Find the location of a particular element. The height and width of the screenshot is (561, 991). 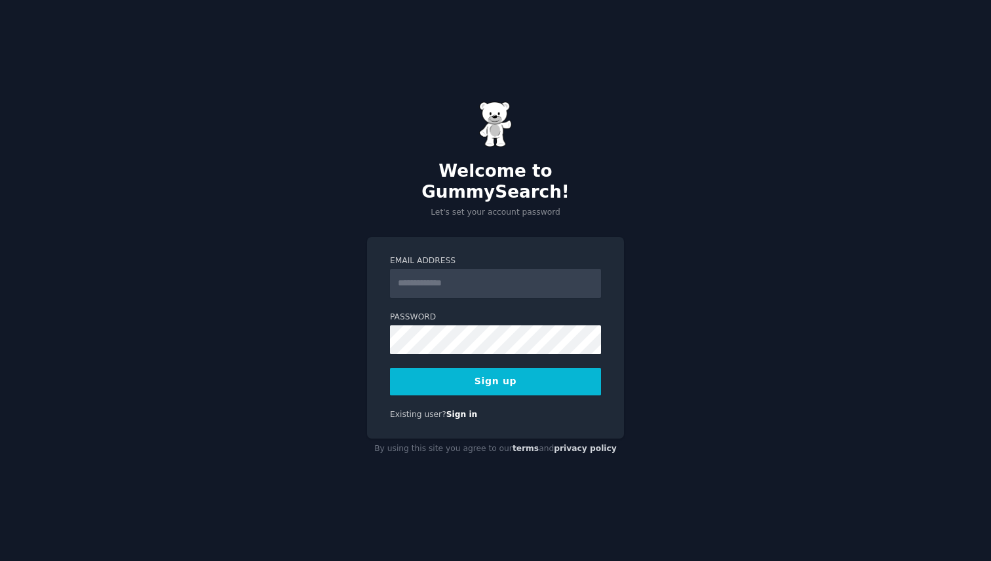

p: Let's set your account password is located at coordinates (495, 213).